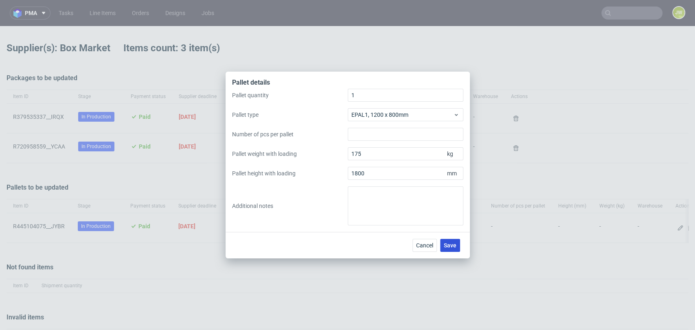 Image resolution: width=695 pixels, height=330 pixels. Describe the element at coordinates (290, 206) in the screenshot. I see `label: Additional notes` at that location.